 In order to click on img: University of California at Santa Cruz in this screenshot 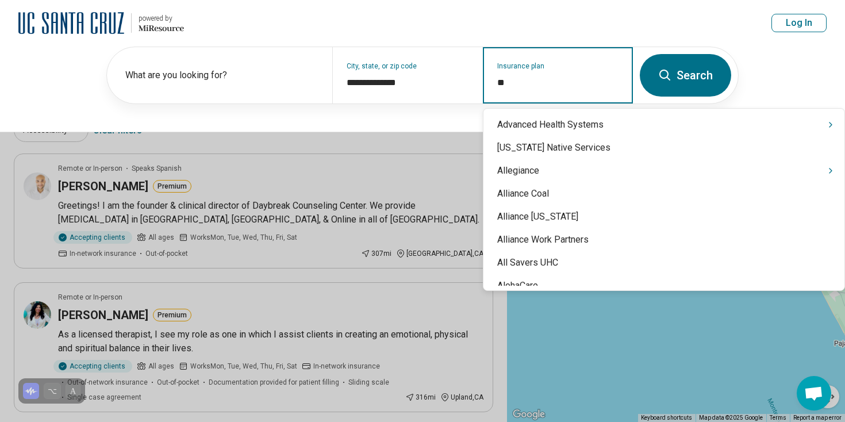, I will do `click(71, 23)`.